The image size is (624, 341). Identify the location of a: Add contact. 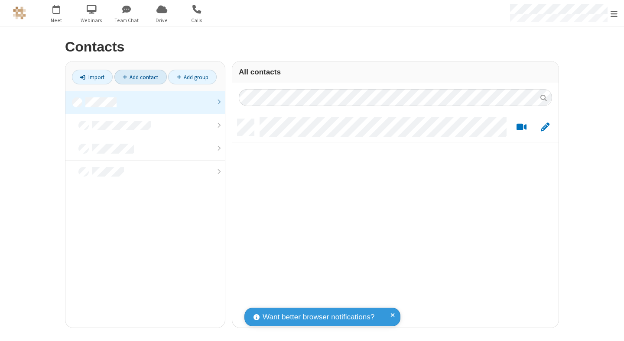
(140, 77).